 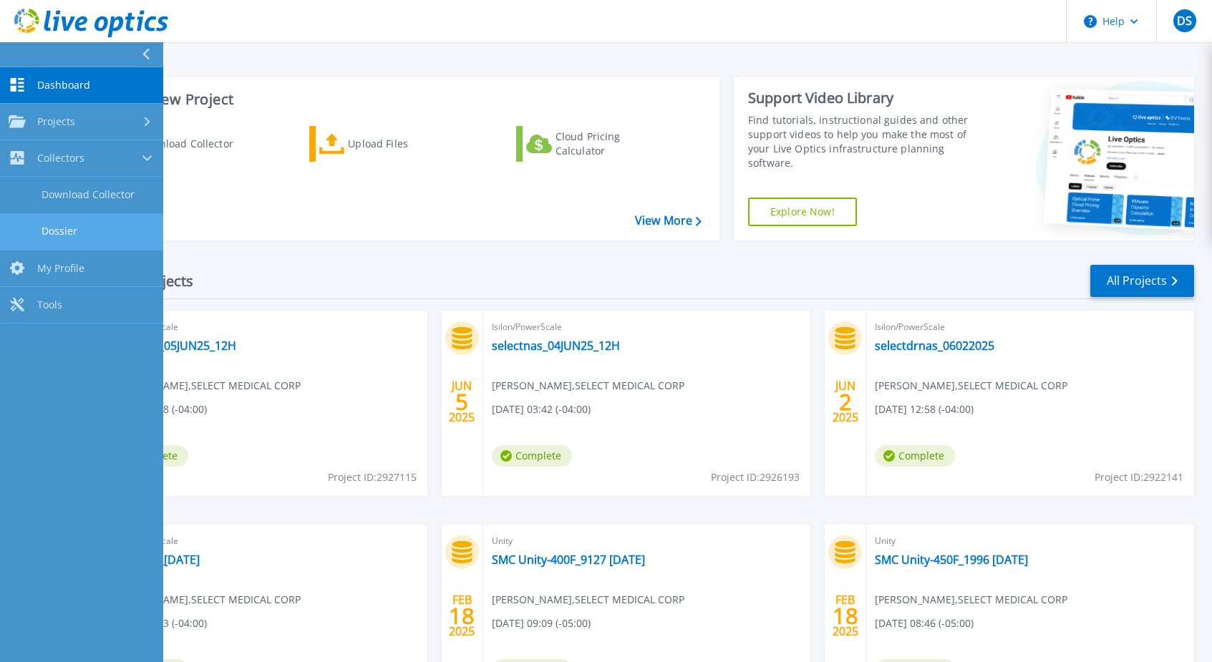 I want to click on div: Support Video Library, so click(x=864, y=98).